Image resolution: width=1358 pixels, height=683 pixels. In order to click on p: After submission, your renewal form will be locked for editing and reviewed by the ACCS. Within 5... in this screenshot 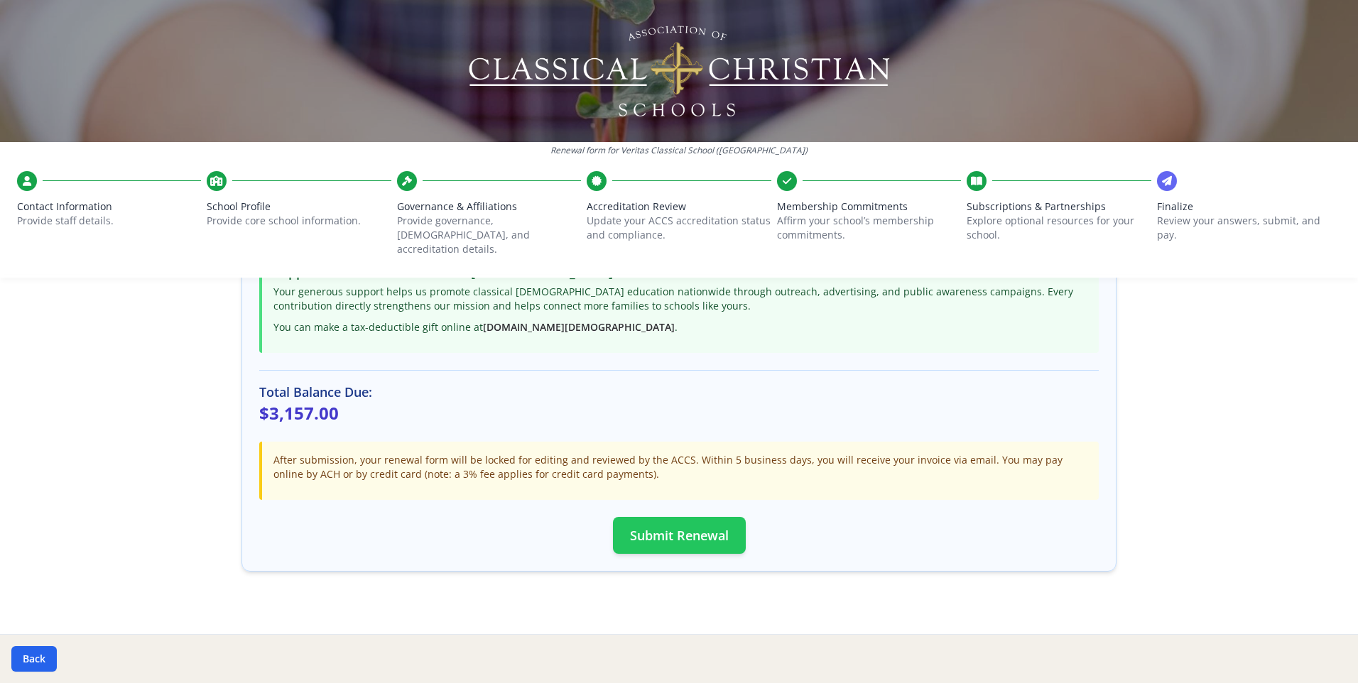, I will do `click(680, 467)`.